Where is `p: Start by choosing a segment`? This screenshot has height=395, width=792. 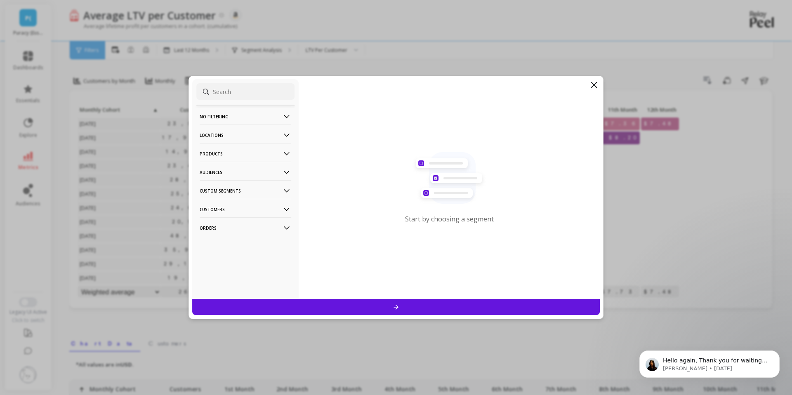 p: Start by choosing a segment is located at coordinates (449, 219).